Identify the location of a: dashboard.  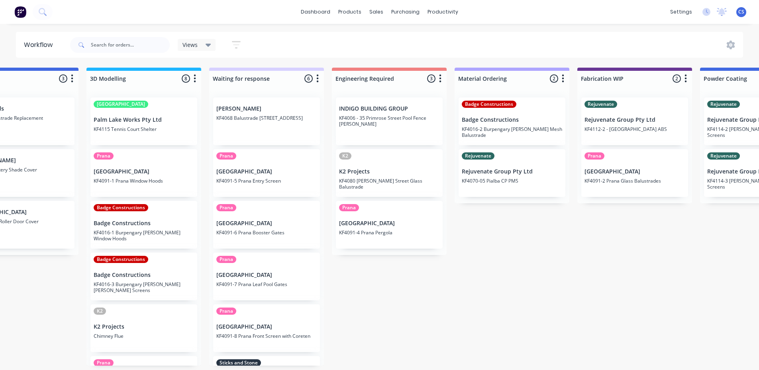
(315, 12).